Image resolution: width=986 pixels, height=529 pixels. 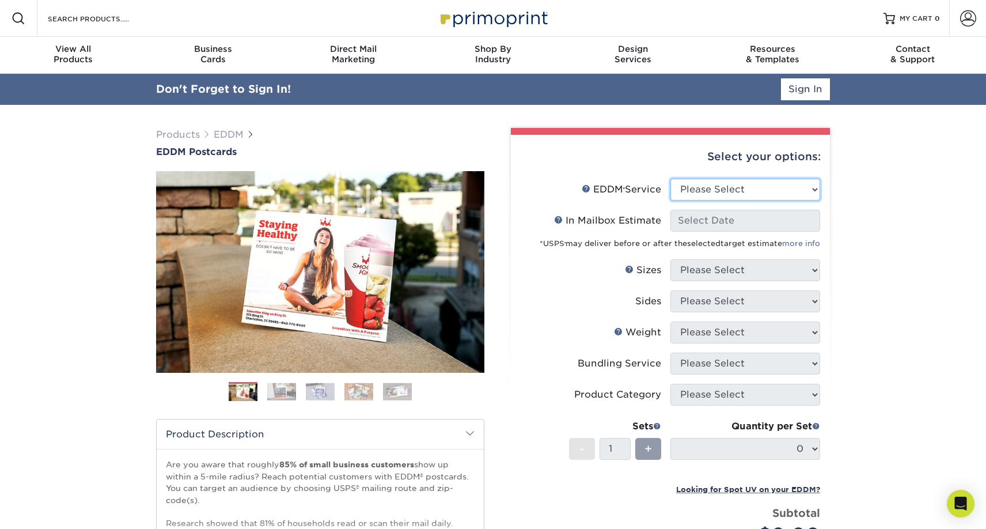 What do you see at coordinates (796, 513) in the screenshot?
I see `strong: Subtotal` at bounding box center [796, 513].